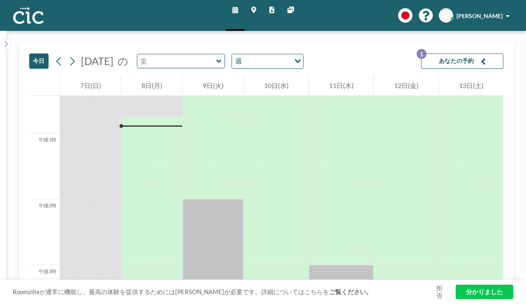 The height and width of the screenshot is (304, 526). I want to click on font: 13日(土), so click(471, 85).